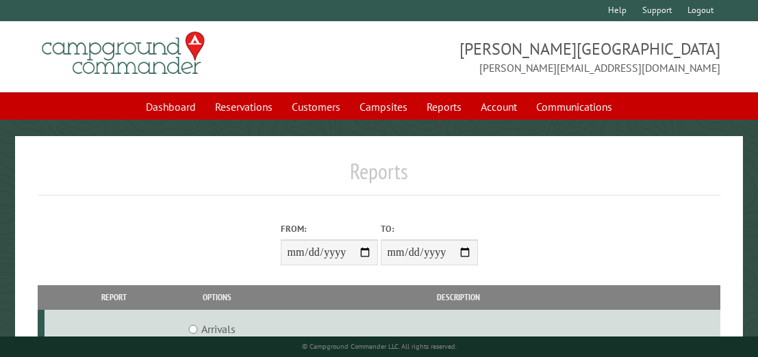  I want to click on th: Description, so click(459, 297).